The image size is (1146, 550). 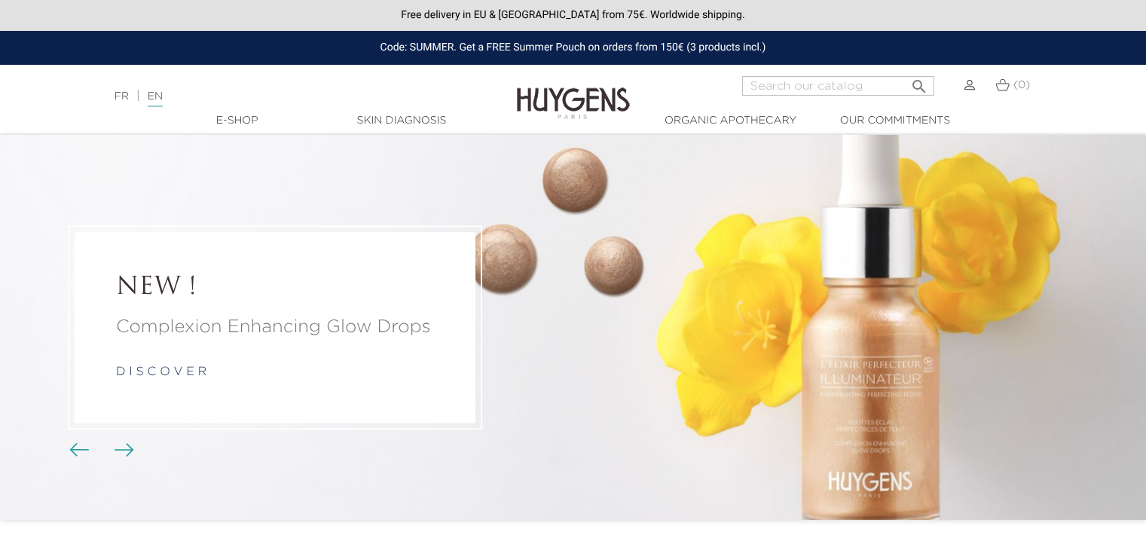 What do you see at coordinates (121, 96) in the screenshot?
I see `a: FR` at bounding box center [121, 96].